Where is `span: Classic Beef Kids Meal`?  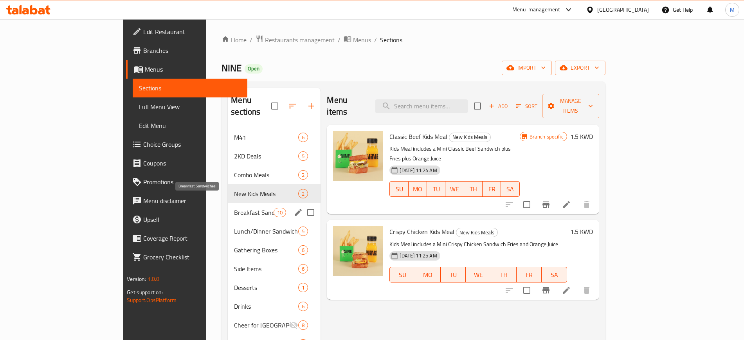 span: Classic Beef Kids Meal is located at coordinates (418, 137).